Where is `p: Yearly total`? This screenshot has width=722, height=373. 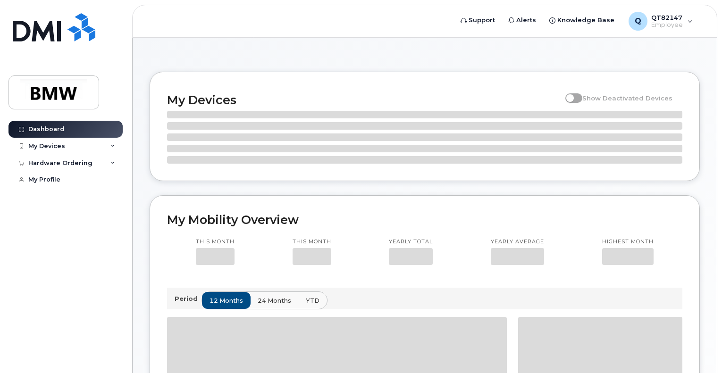 p: Yearly total is located at coordinates (410, 242).